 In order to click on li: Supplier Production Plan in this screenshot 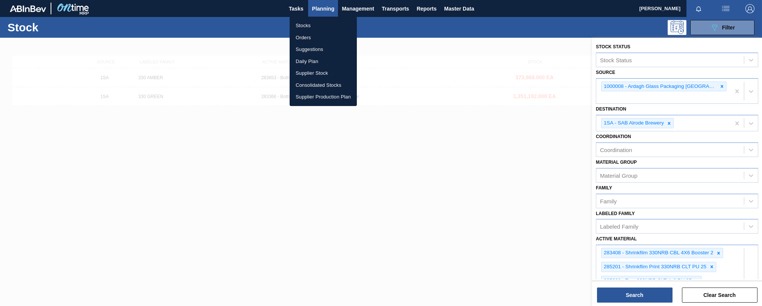, I will do `click(323, 97)`.